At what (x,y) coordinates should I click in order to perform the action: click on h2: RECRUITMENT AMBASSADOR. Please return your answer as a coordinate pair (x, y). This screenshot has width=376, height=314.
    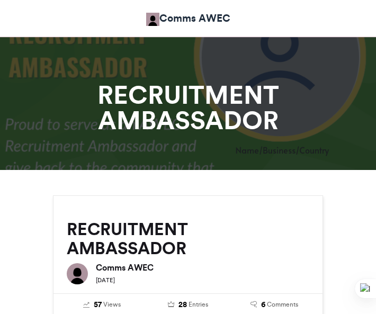
    Looking at the image, I should click on (188, 239).